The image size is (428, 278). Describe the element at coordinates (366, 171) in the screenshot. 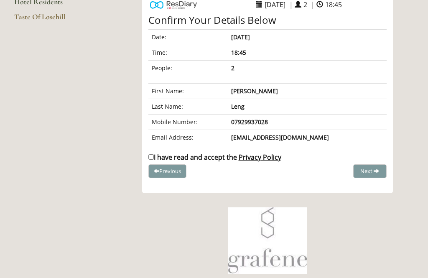

I see `span: Next` at that location.